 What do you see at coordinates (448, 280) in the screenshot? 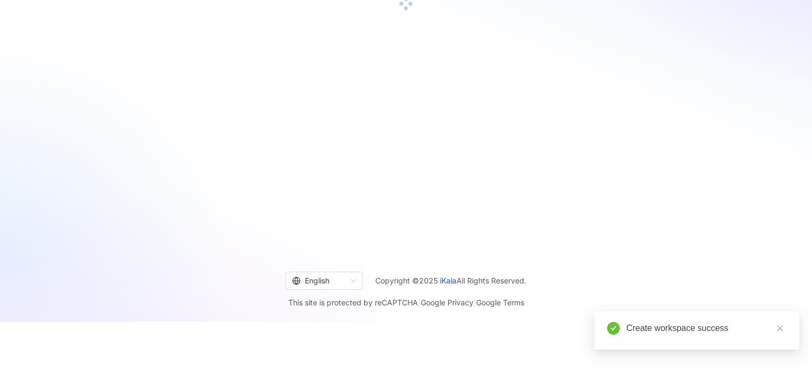
I see `a: iKala` at bounding box center [448, 280].